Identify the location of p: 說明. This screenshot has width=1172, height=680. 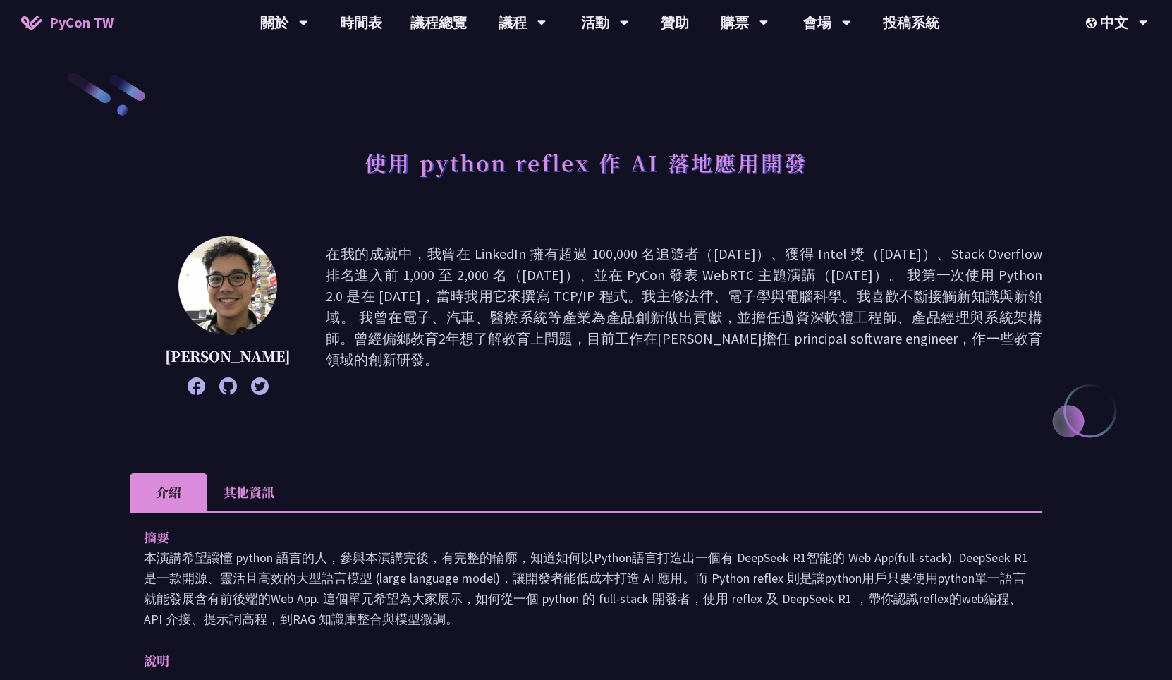
(572, 660).